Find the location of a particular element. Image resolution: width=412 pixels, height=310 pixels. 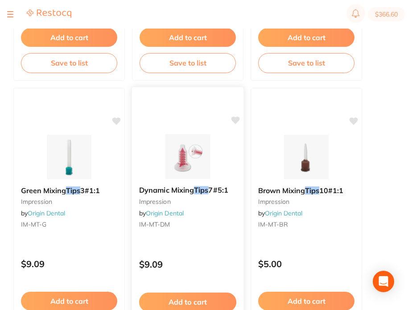

img: Green Mixing Tips 3#1:1 is located at coordinates (69, 157).